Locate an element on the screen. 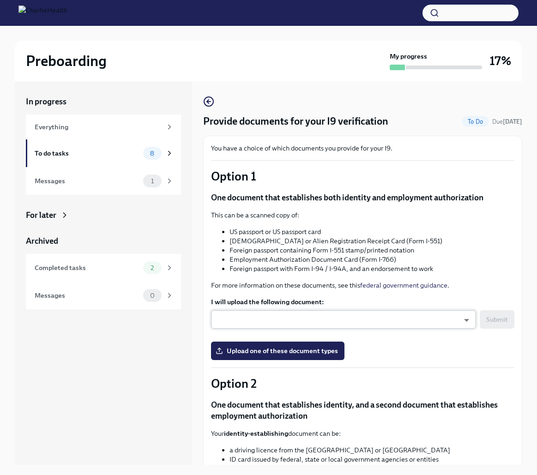  a: Archived is located at coordinates (103, 241).